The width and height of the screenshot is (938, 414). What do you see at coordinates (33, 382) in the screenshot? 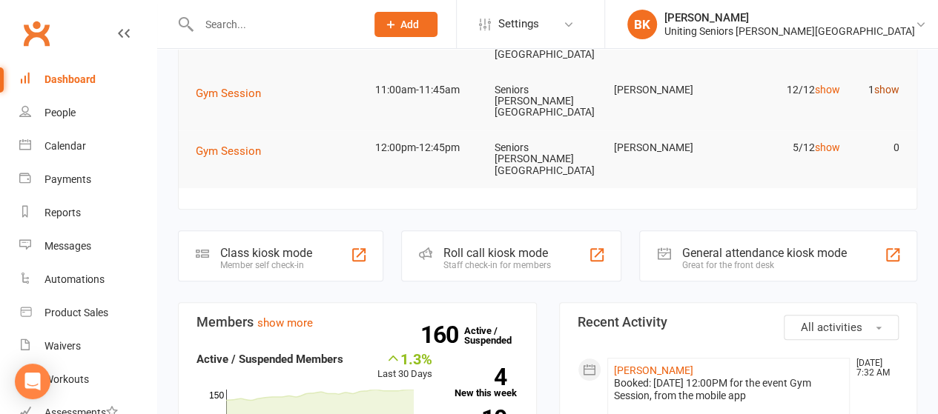
I see `div: Open Intercom Messenger` at bounding box center [33, 382].